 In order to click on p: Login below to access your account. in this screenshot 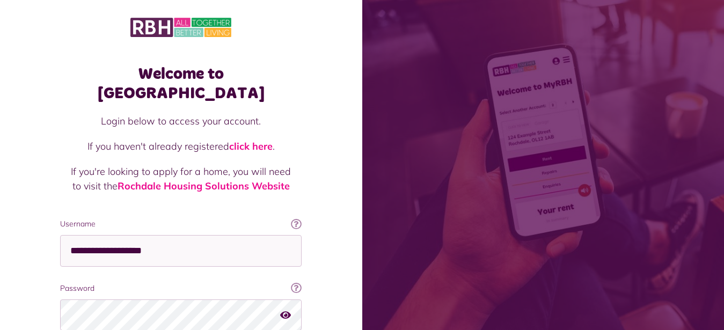, I will do `click(181, 121)`.